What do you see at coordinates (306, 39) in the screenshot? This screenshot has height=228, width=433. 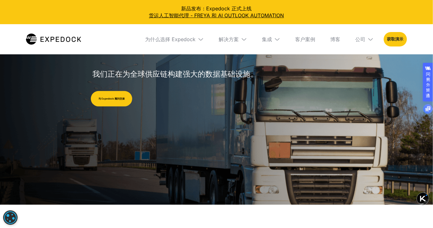 I see `a: 客户案例` at bounding box center [306, 39].